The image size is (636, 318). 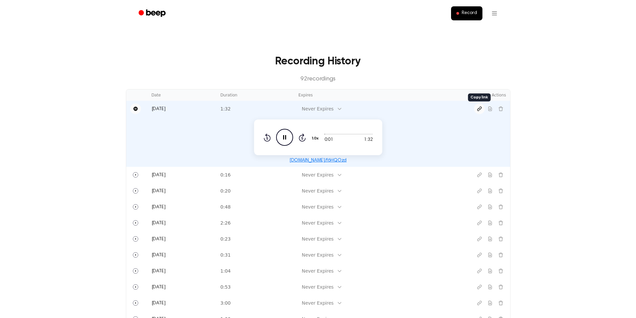 I want to click on h3: Recording History, so click(x=318, y=61).